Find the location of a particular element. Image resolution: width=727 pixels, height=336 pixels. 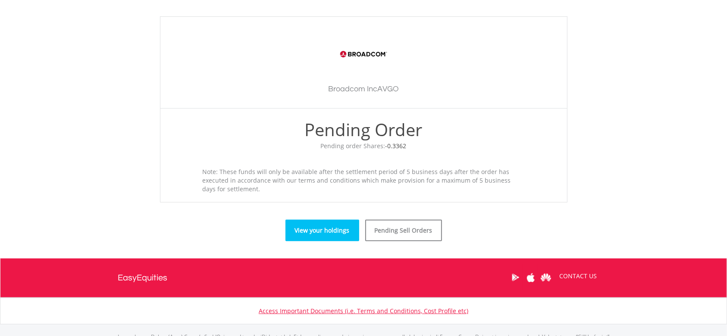

a: View your holdings is located at coordinates (322, 231).